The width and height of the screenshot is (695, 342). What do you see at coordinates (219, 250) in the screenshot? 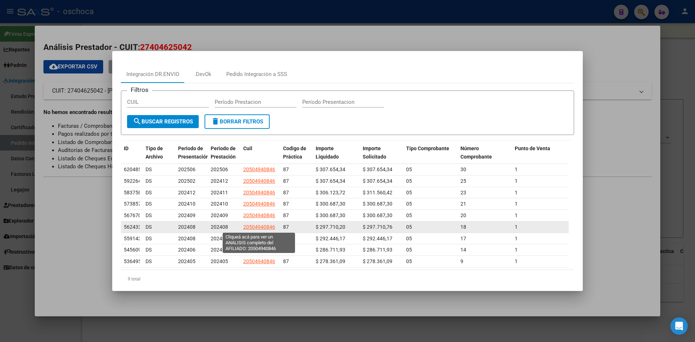
I see `span: 202406` at bounding box center [219, 250].